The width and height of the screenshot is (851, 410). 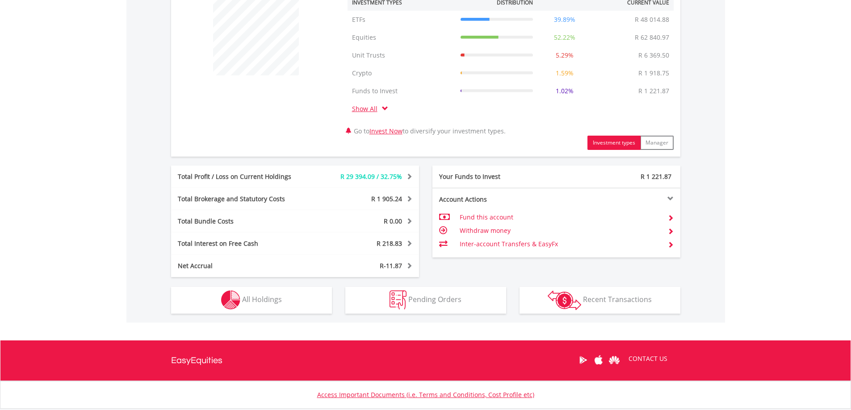 I want to click on td: R 48 014.88, so click(x=652, y=20).